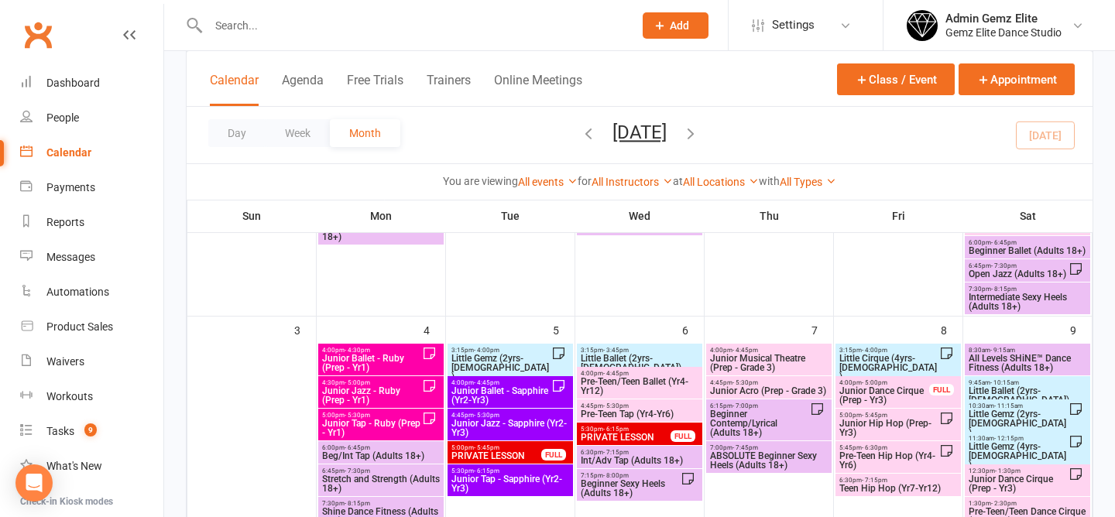  Describe the element at coordinates (91, 431) in the screenshot. I see `a: Tasks 9` at that location.